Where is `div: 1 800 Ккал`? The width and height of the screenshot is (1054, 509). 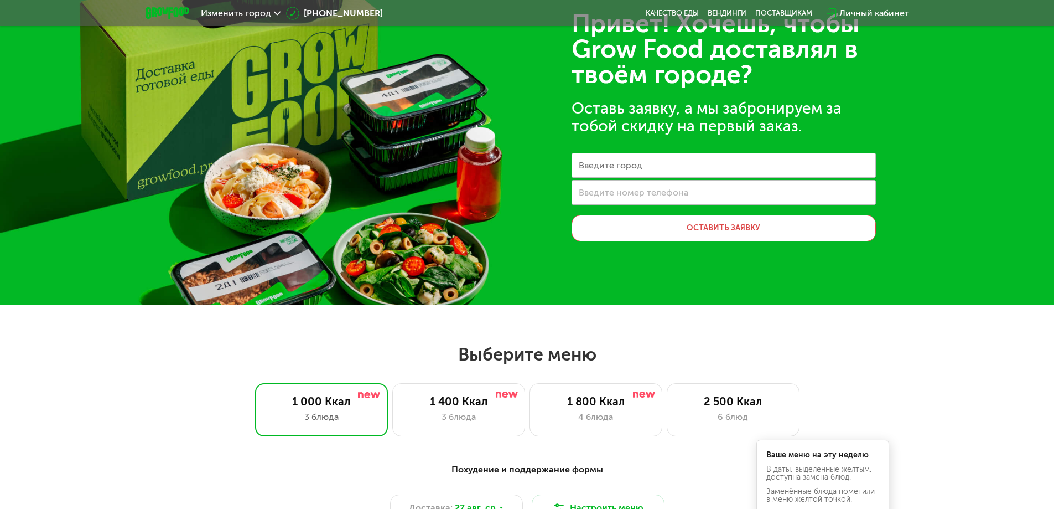
div: 1 800 Ккал is located at coordinates (596, 401).